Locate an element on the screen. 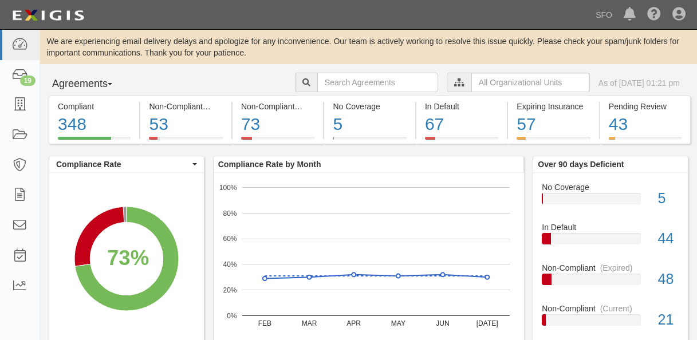  div: 57 is located at coordinates (553, 124).